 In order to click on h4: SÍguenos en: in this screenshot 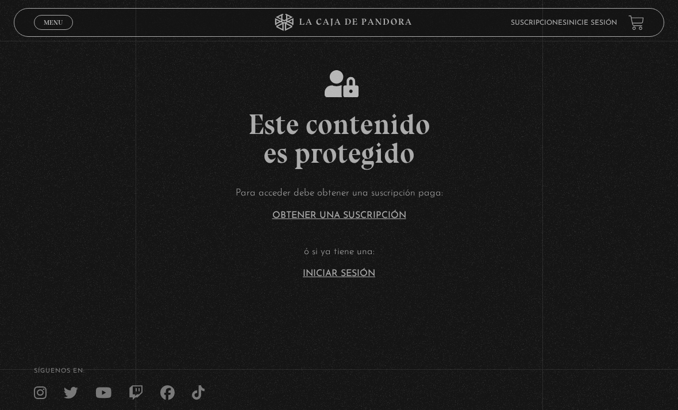, I will do `click(339, 371)`.